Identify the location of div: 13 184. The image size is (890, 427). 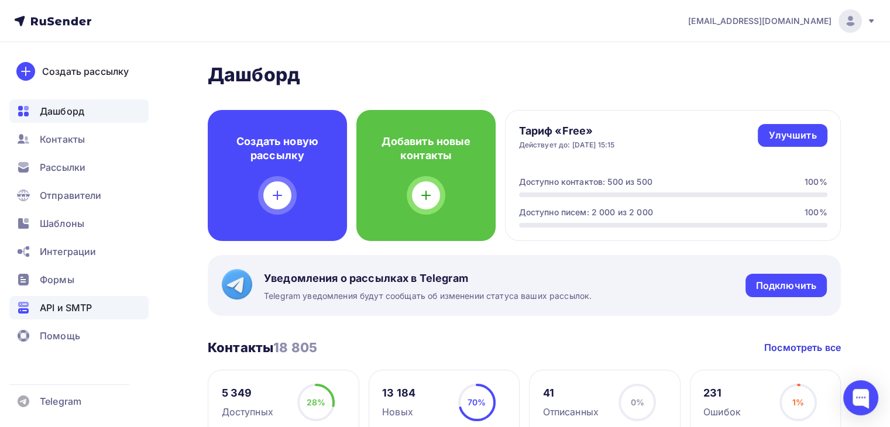
(398, 393).